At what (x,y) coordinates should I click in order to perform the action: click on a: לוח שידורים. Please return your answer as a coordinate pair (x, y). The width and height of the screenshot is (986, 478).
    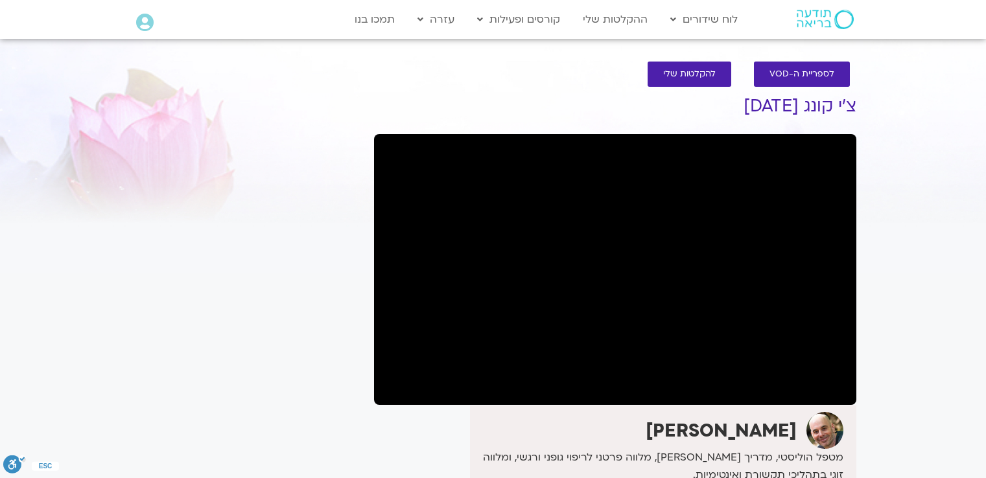
    Looking at the image, I should click on (704, 19).